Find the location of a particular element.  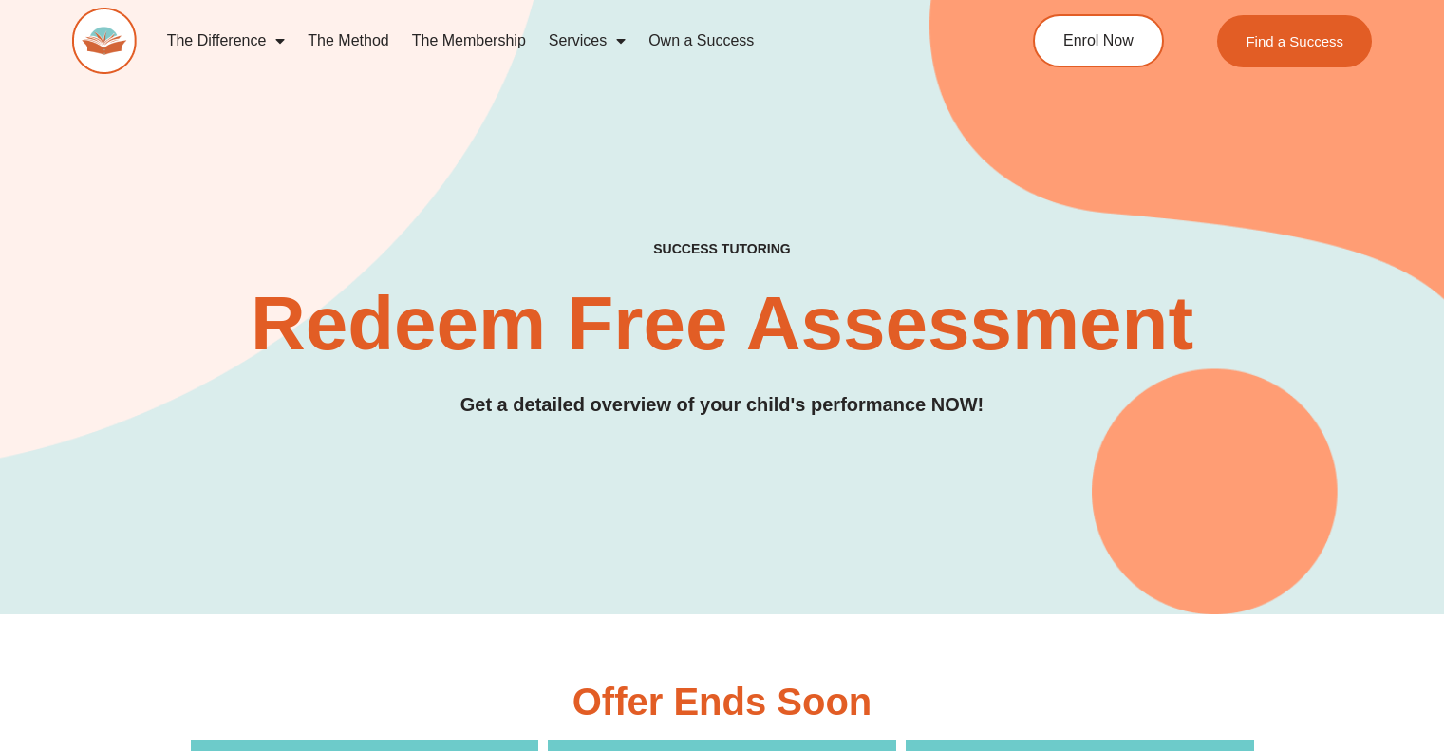

span: Enrol Now is located at coordinates (1099, 41).